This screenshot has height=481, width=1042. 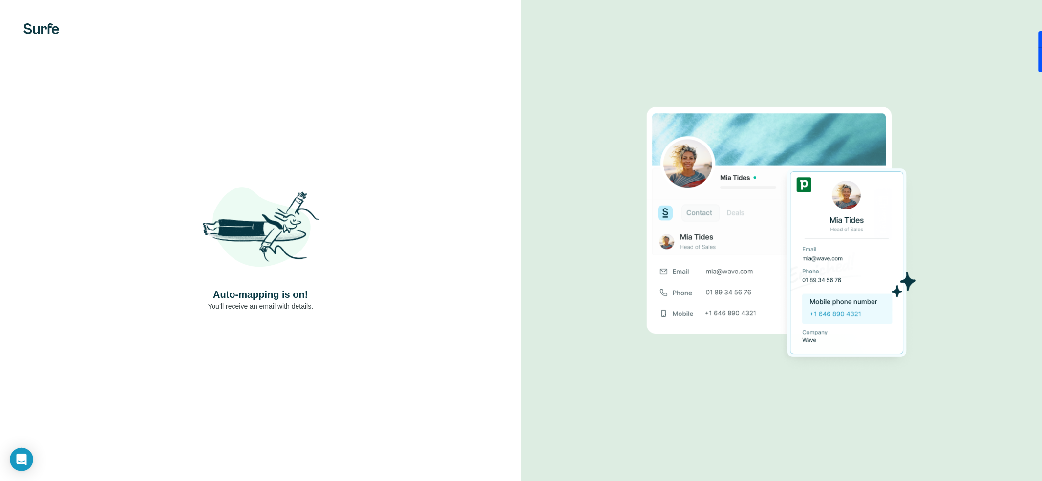 What do you see at coordinates (41, 29) in the screenshot?
I see `img: Surfe's logo` at bounding box center [41, 29].